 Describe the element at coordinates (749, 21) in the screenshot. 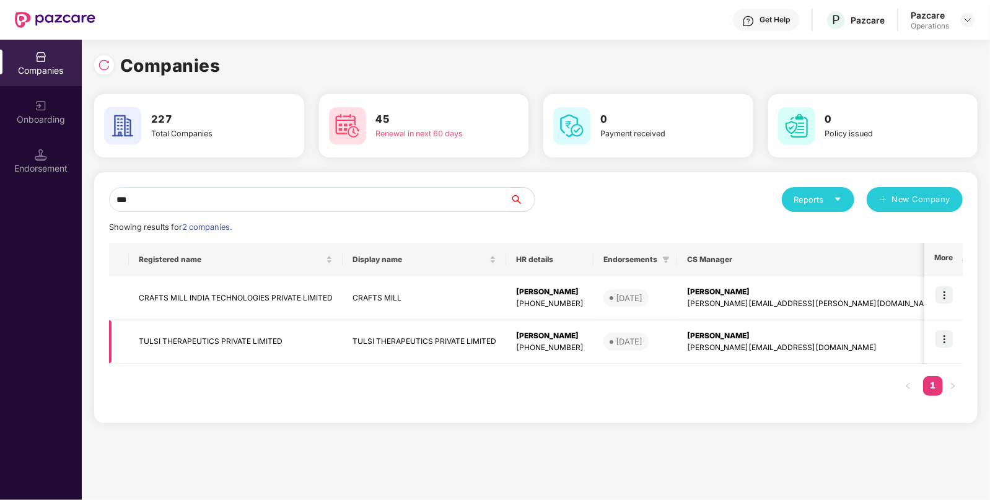

I see `img: svg+xml;base64,PHN2ZyBpZD0iSGVscC0zMngzMiIgeG1sbnM9Imh0dHA6Ly93d3cudzMub3JnLzIwMDAvc3ZnIiB3aWR0aD...` at that location.